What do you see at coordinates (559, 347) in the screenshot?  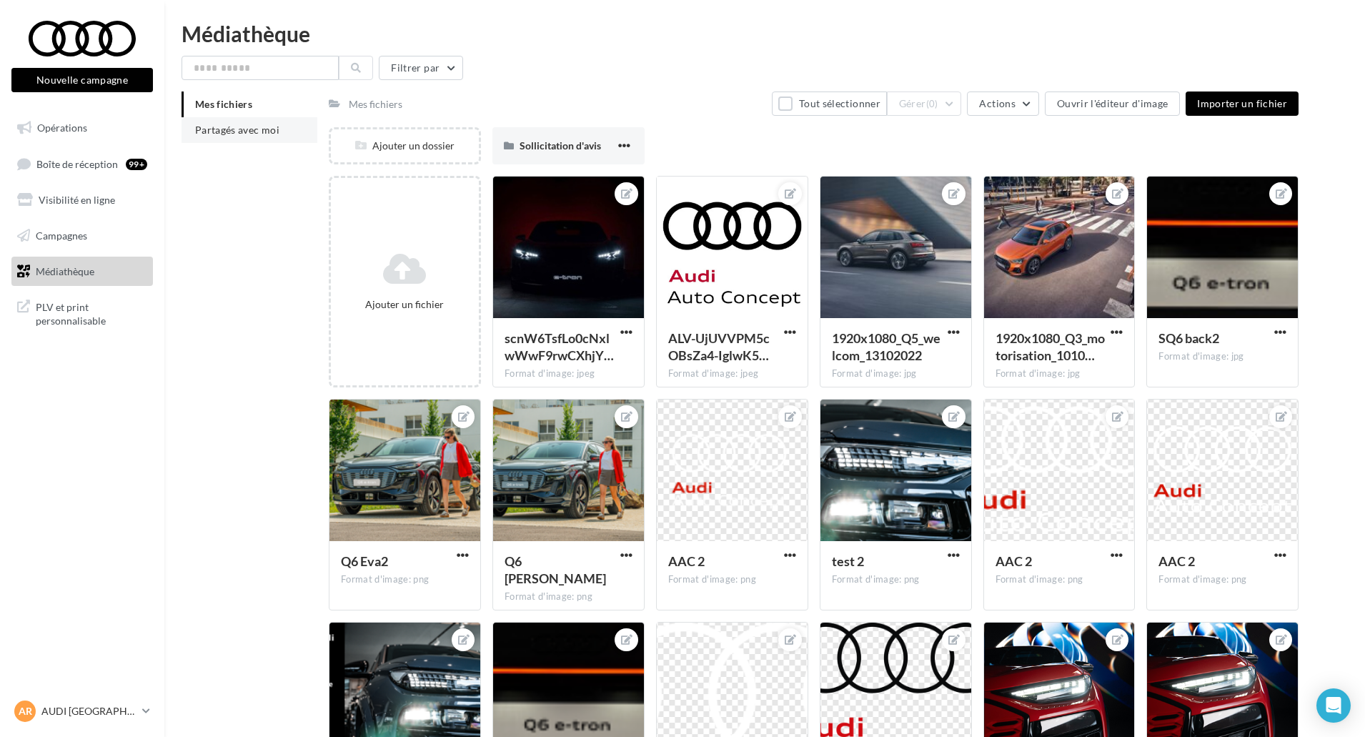 I see `span: scnW6TsfLo0cNxlwWwF9rwCXhjYqIOIV5iJ2OmCxTOSEo4_JNIS-CtaDpapTmgt-zSjkfjXl1LuoC6_cfg=s0` at bounding box center [559, 347].